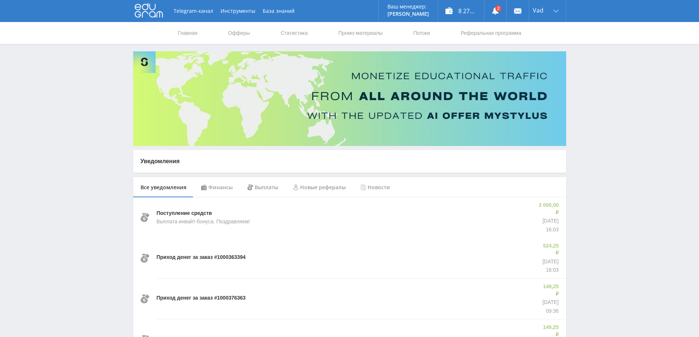 The height and width of the screenshot is (337, 699). Describe the element at coordinates (408, 7) in the screenshot. I see `p: Ваш менеджер:` at that location.